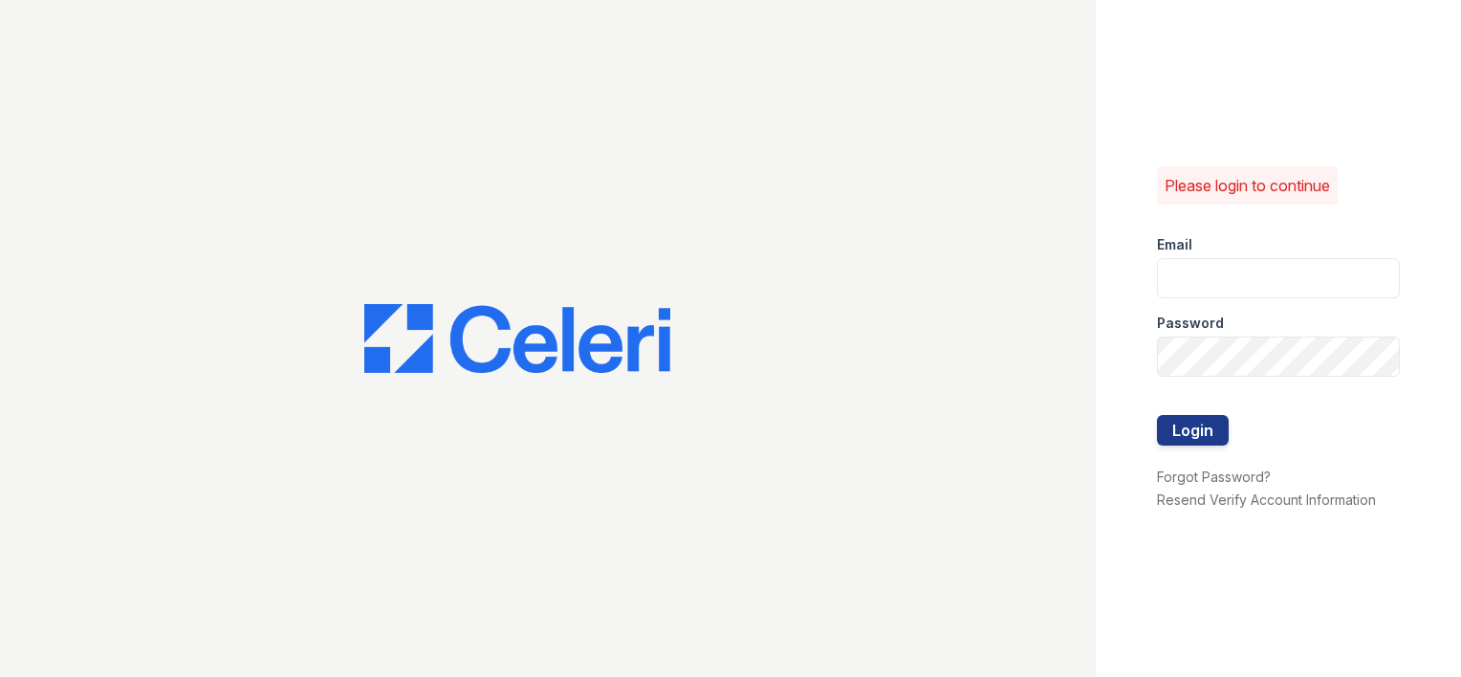 The width and height of the screenshot is (1461, 677). I want to click on label: Email, so click(1174, 245).